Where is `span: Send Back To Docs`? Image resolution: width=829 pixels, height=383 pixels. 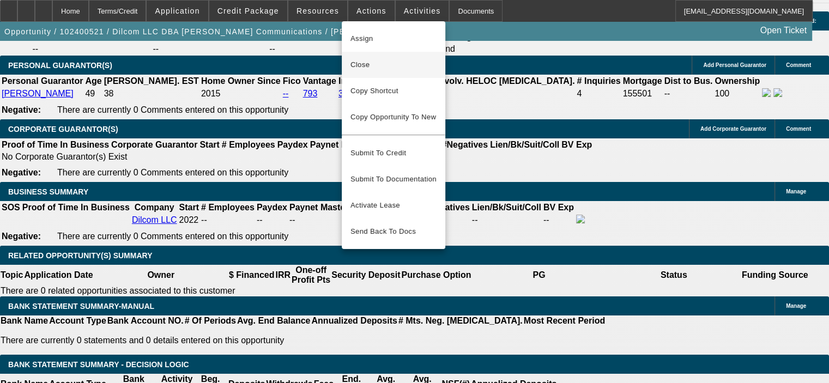
span: Send Back To Docs is located at coordinates (394, 232).